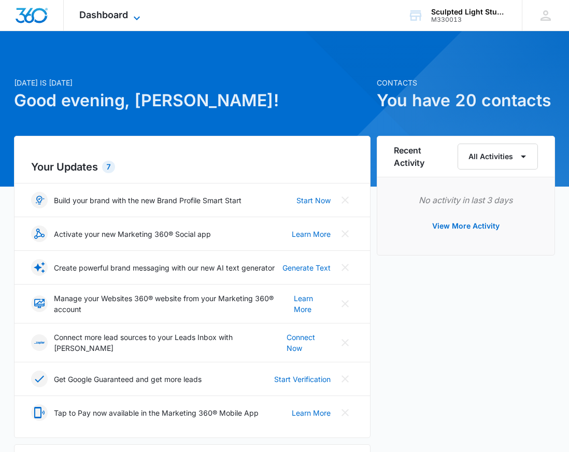  Describe the element at coordinates (192, 167) in the screenshot. I see `h2: Your Updates` at that location.